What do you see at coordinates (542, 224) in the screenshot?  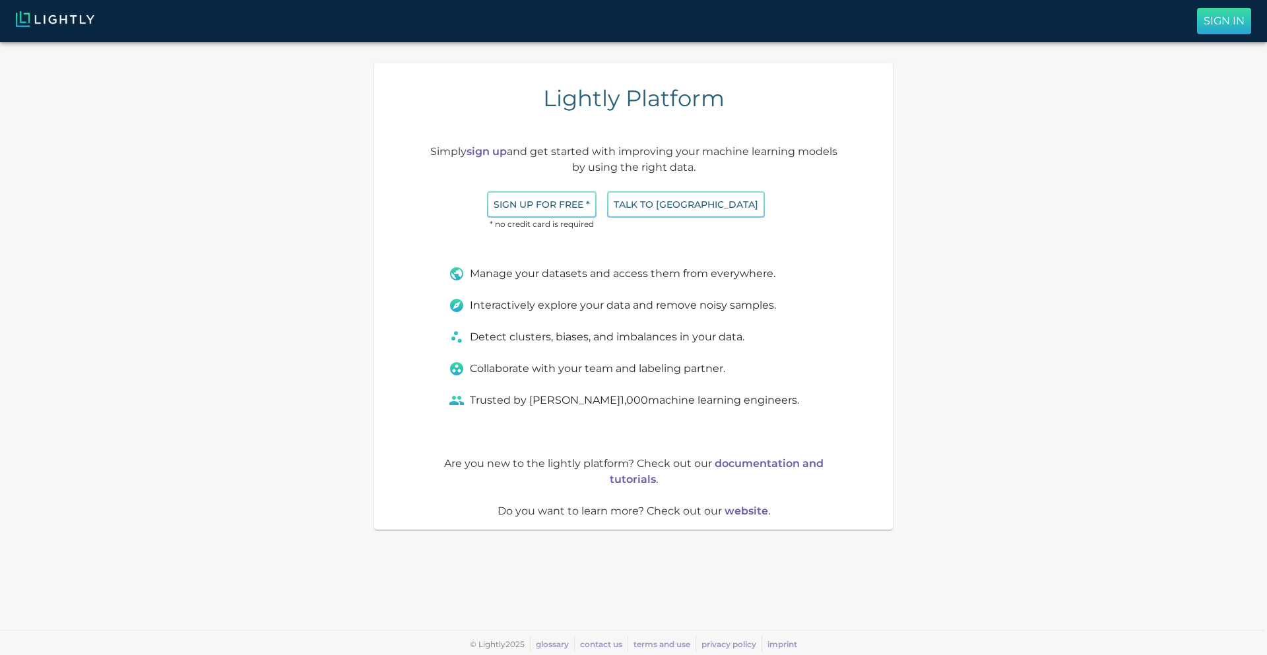 I see `span: * no credit card is required` at bounding box center [542, 224].